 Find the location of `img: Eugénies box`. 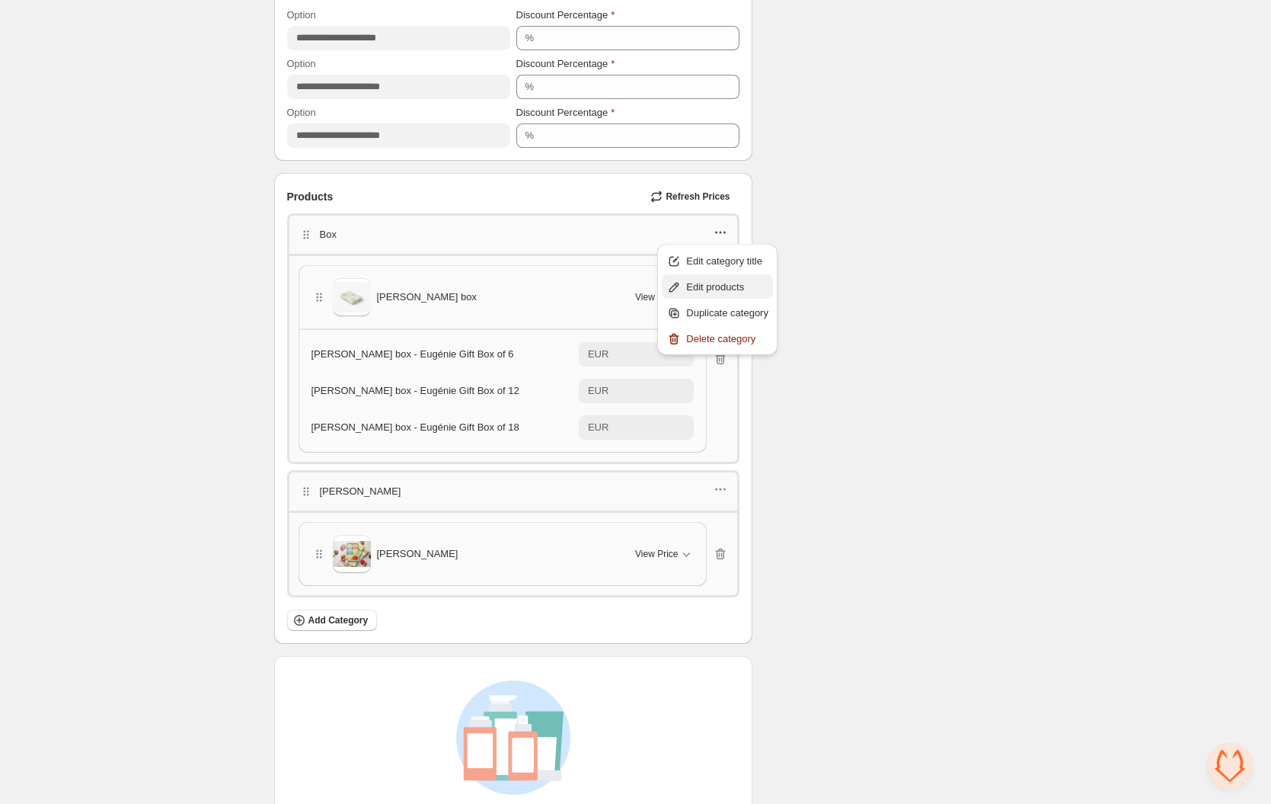

img: Eugénies box is located at coordinates (352, 296).